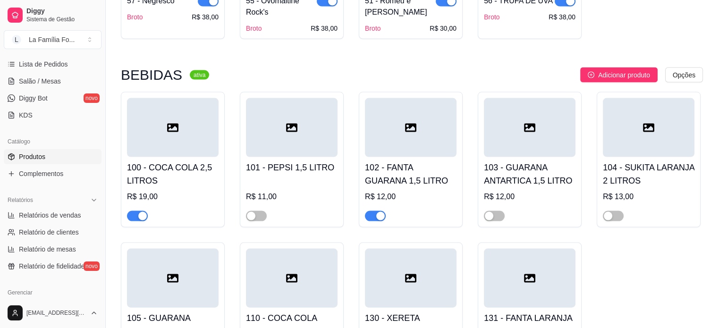 Image resolution: width=718 pixels, height=328 pixels. I want to click on span: Complementos, so click(41, 174).